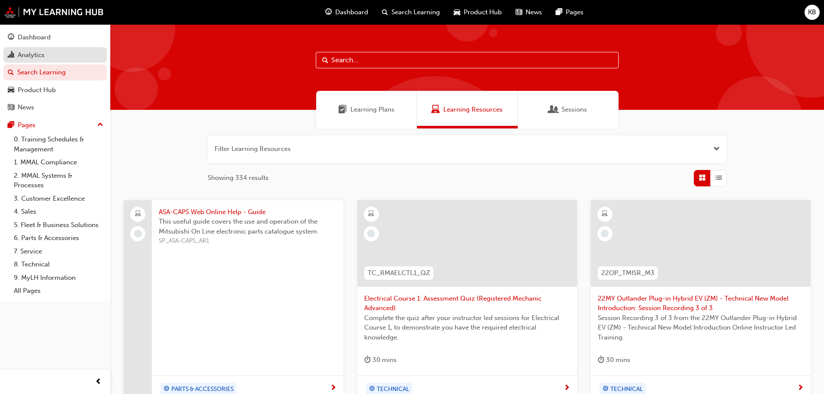 This screenshot has height=394, width=824. Describe the element at coordinates (467, 109) in the screenshot. I see `a: Learning ResourcesLearning Resources` at that location.